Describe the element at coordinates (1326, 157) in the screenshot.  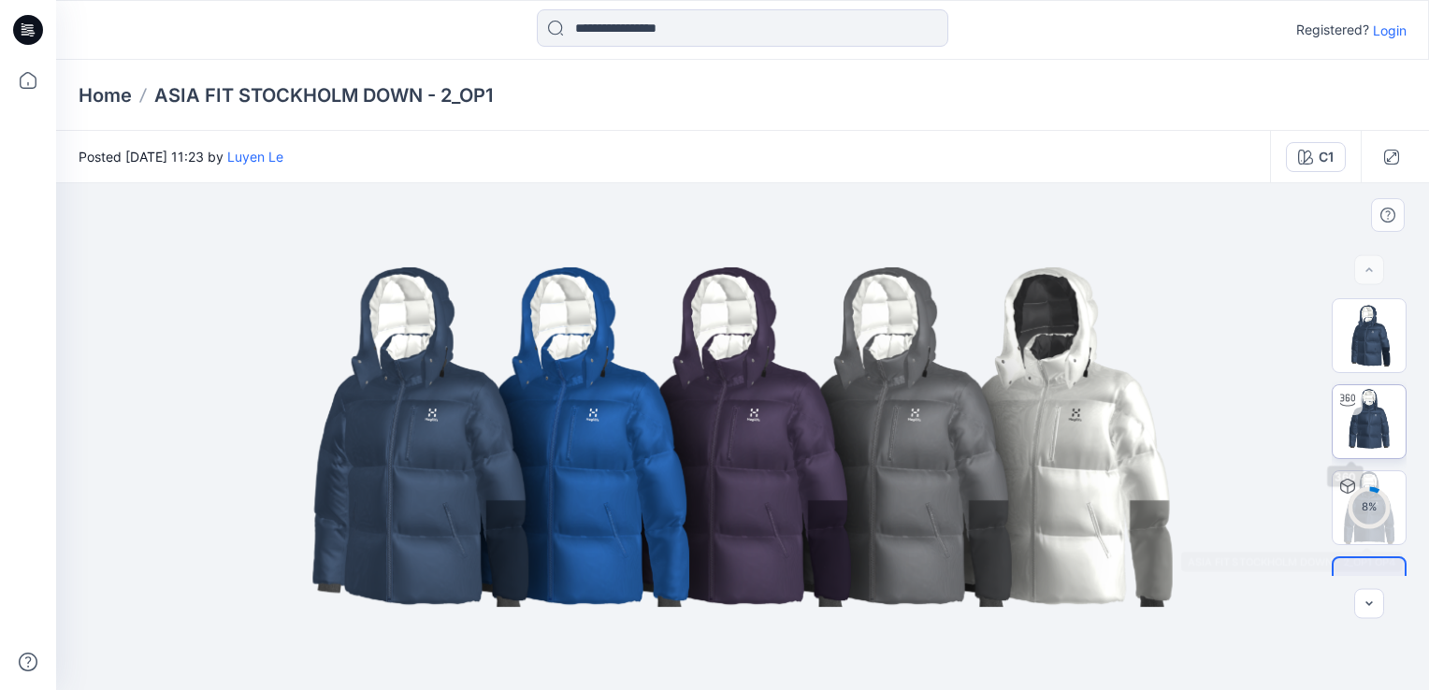
I see `div: C1` at that location.